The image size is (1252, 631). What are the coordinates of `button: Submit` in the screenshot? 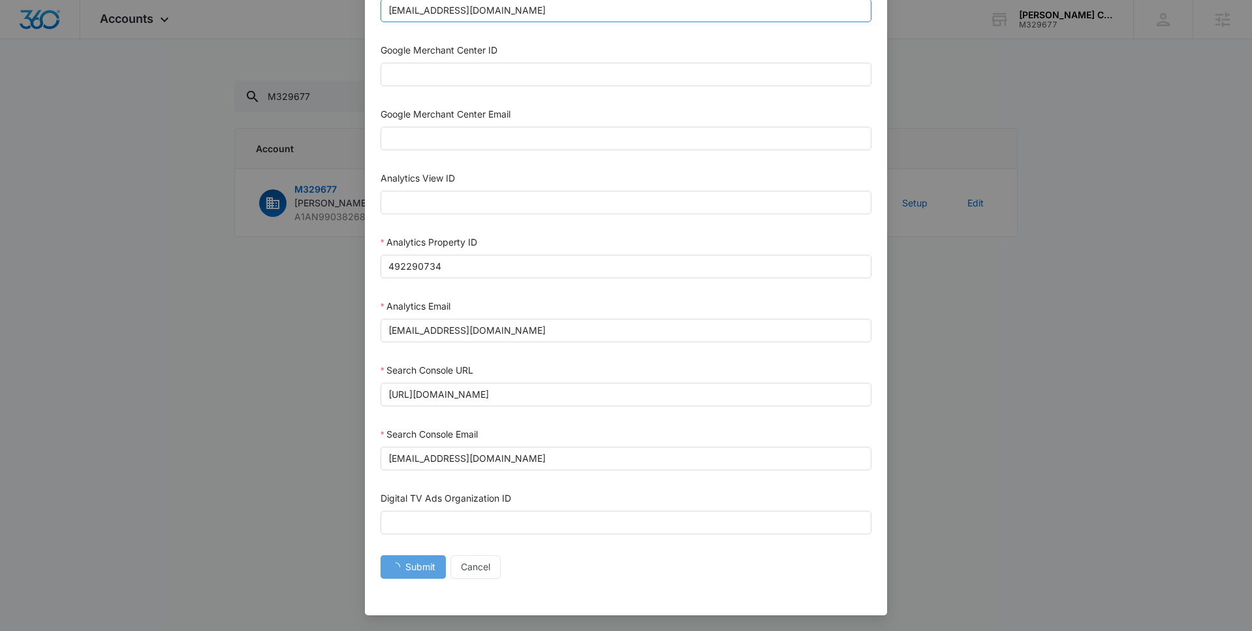 It's located at (413, 567).